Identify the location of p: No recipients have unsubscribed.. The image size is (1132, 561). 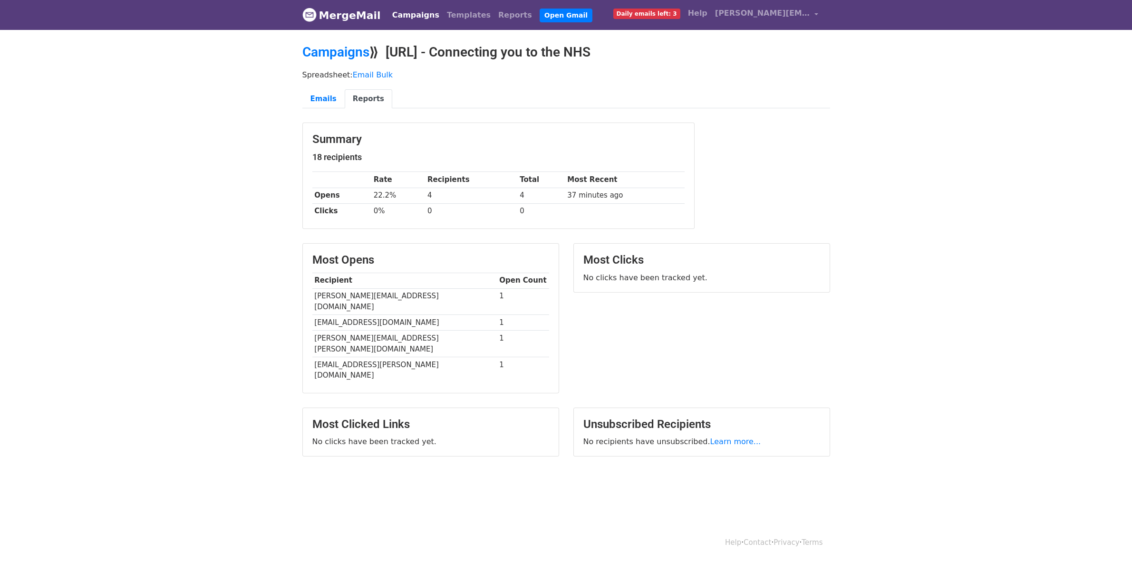
(701, 442).